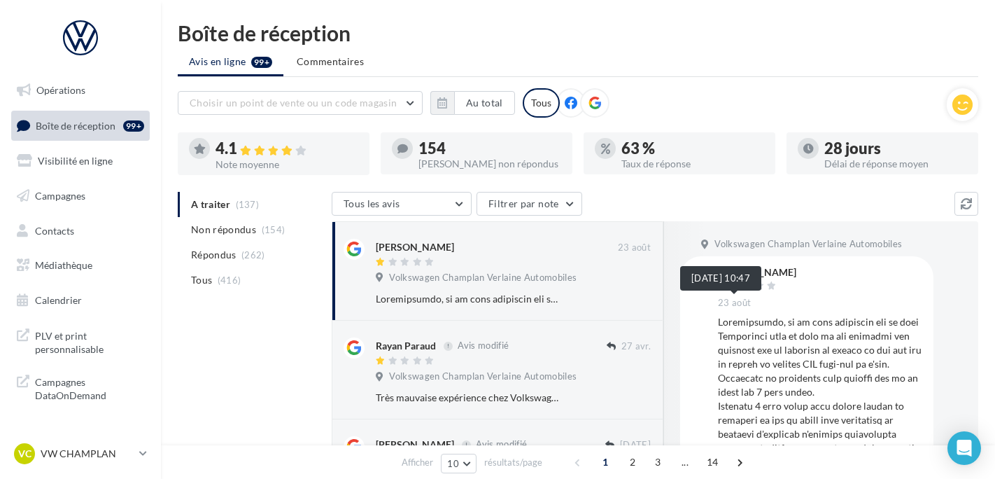  I want to click on span: Campagnes DataOnDemand, so click(90, 387).